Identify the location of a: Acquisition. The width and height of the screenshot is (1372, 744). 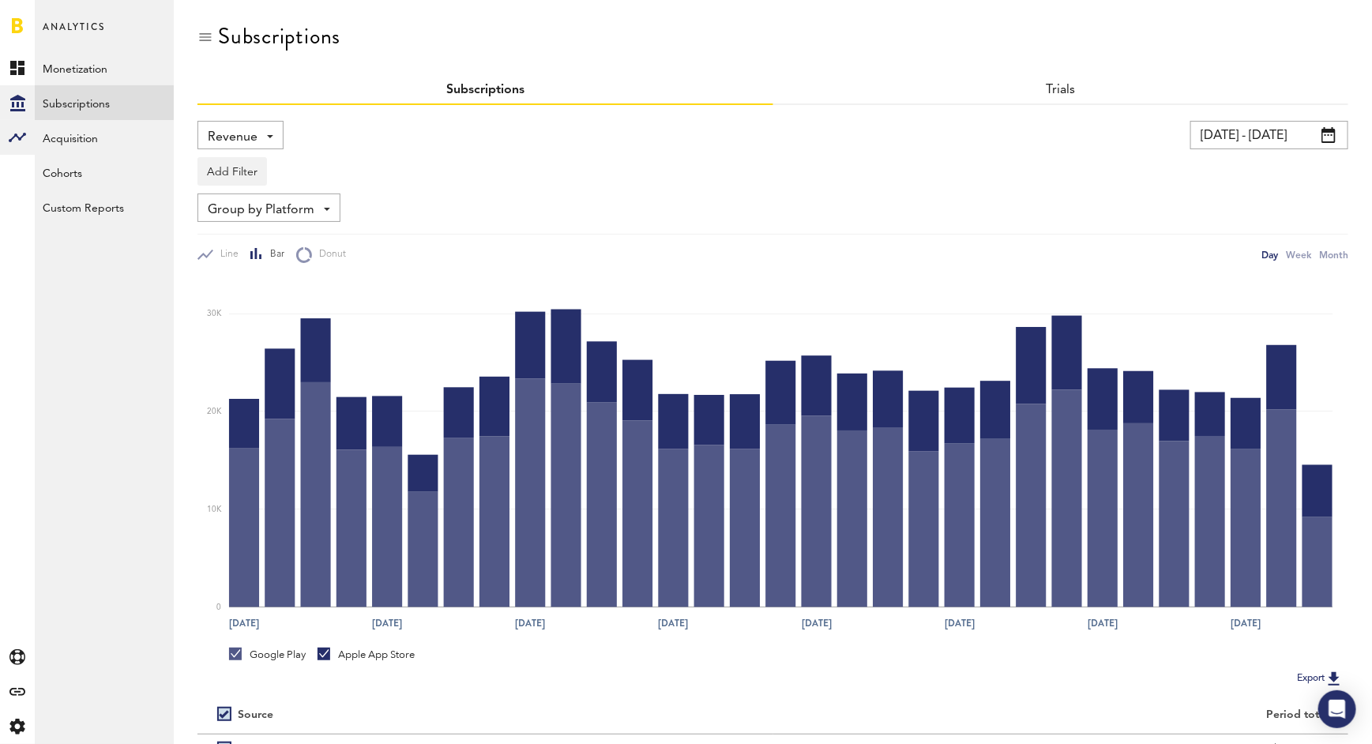
(104, 137).